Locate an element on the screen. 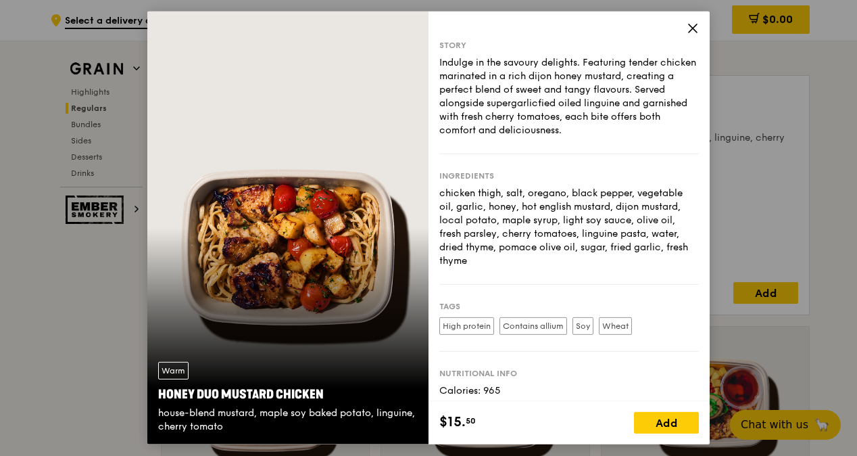 This screenshot has height=456, width=857. label: Contains allium is located at coordinates (533, 326).